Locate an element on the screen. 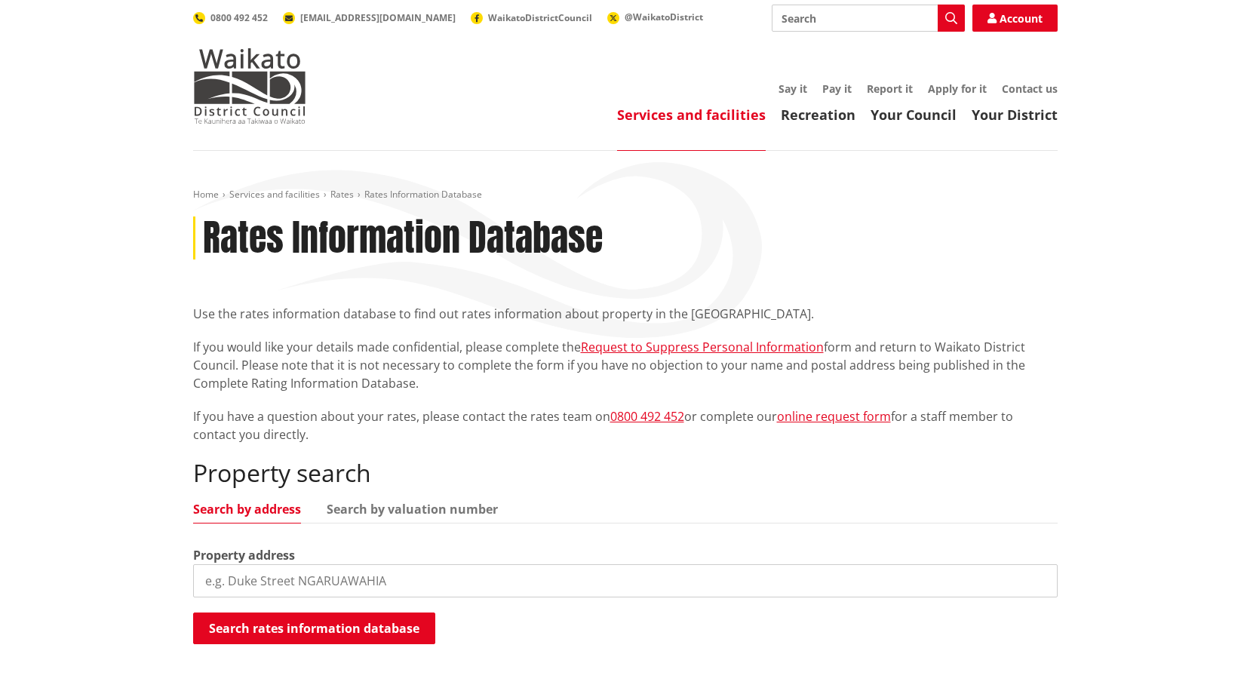  h2: Property search is located at coordinates (625, 473).